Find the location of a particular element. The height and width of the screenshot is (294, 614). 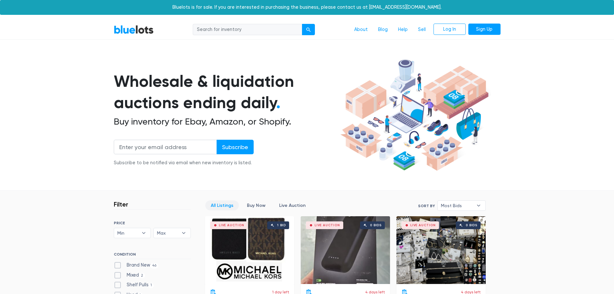

a: All Listings is located at coordinates (222, 205).